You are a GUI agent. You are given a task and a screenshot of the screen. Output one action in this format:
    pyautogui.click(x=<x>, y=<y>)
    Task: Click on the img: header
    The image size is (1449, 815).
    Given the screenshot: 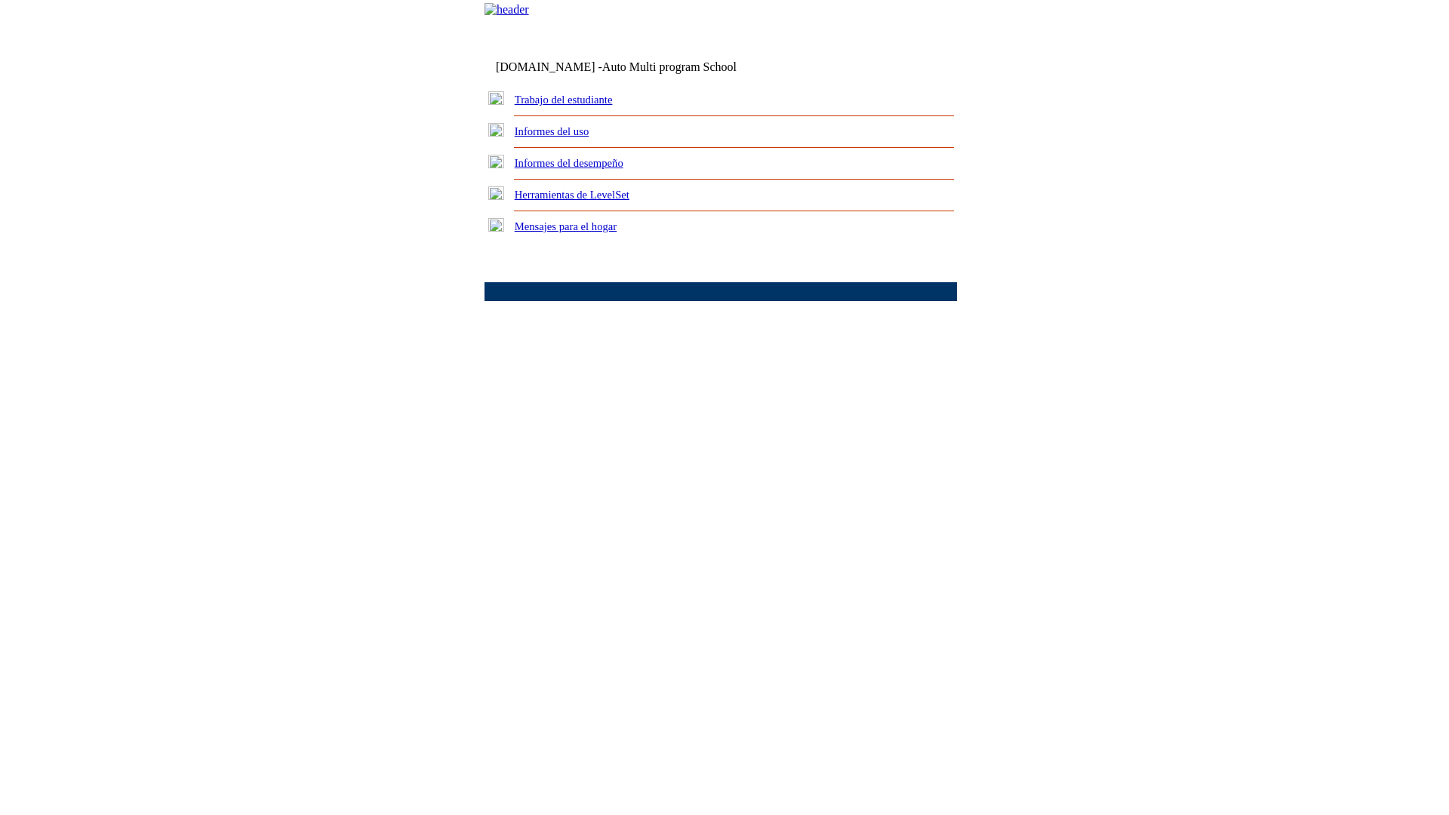 What is the action you would take?
    pyautogui.click(x=506, y=10)
    